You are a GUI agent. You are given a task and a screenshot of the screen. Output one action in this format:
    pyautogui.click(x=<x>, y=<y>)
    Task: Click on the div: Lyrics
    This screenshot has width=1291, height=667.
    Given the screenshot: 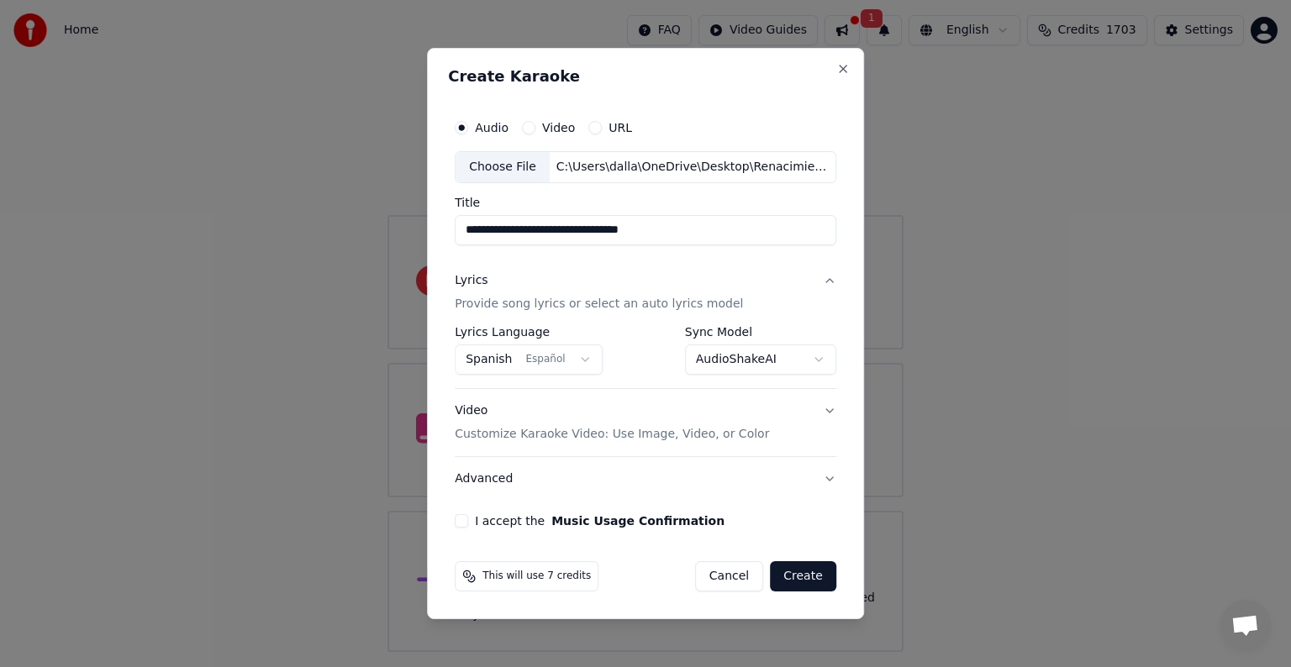 What is the action you would take?
    pyautogui.click(x=471, y=281)
    